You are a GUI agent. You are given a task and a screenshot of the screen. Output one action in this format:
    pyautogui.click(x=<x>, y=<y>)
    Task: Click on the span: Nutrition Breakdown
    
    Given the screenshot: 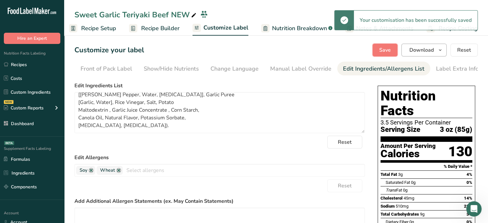 What is the action you would take?
    pyautogui.click(x=300, y=28)
    